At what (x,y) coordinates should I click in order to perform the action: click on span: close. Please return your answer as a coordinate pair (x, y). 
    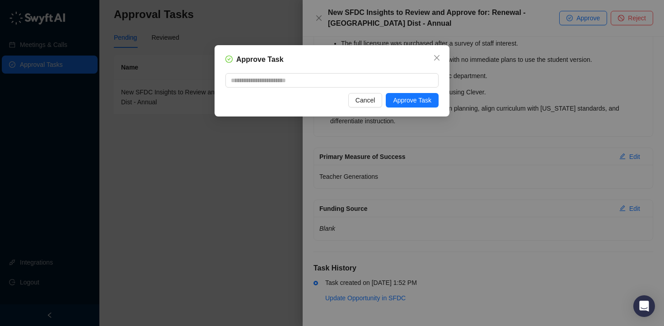
    Looking at the image, I should click on (437, 58).